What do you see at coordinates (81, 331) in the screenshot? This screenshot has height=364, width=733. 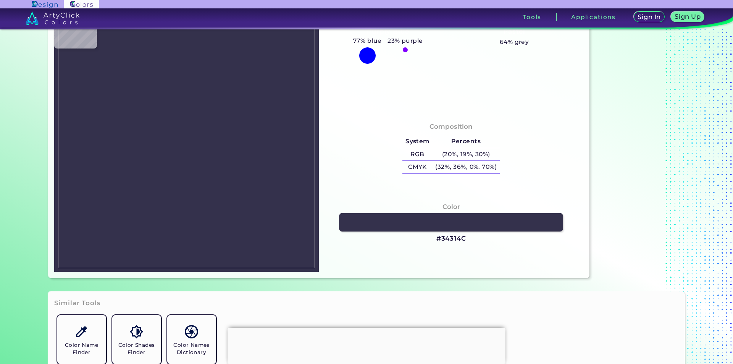 I see `img: icon_color_name_finder.svg` at bounding box center [81, 331].